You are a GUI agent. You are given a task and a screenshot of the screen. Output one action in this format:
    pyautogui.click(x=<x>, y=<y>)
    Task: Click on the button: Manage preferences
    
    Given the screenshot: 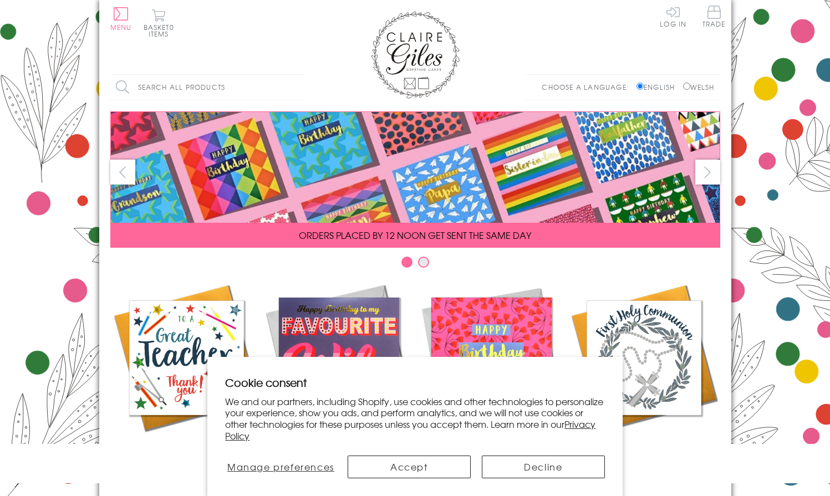 What is the action you would take?
    pyautogui.click(x=281, y=467)
    